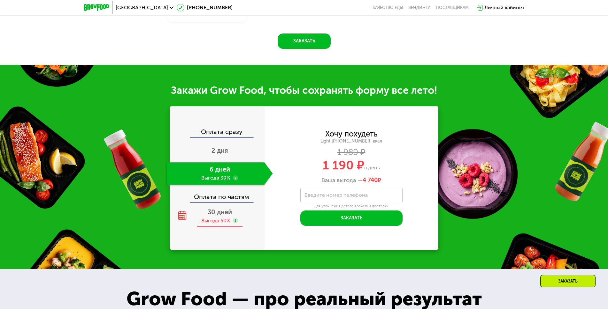  I want to click on a: Качество еды, so click(388, 8).